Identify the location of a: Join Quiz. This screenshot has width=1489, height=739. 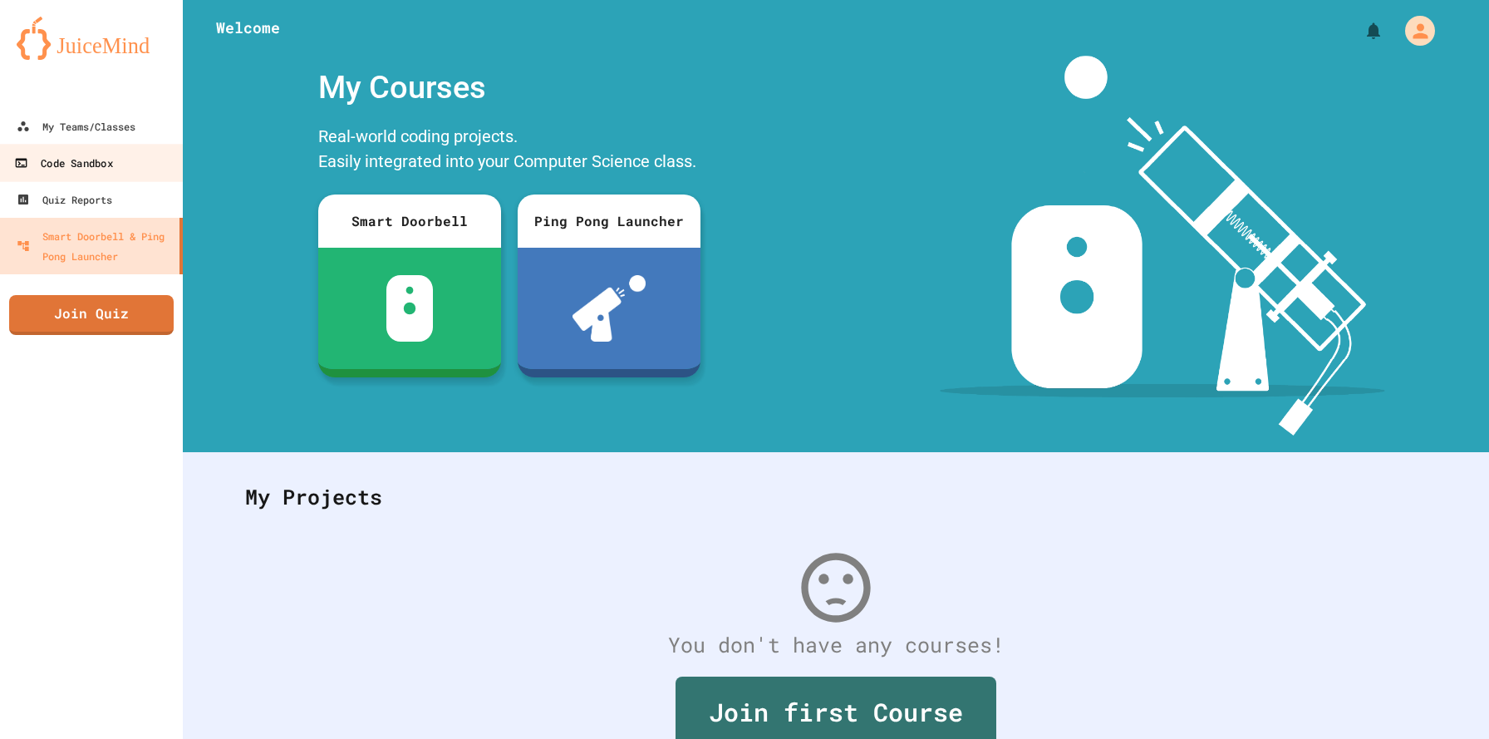
(91, 315).